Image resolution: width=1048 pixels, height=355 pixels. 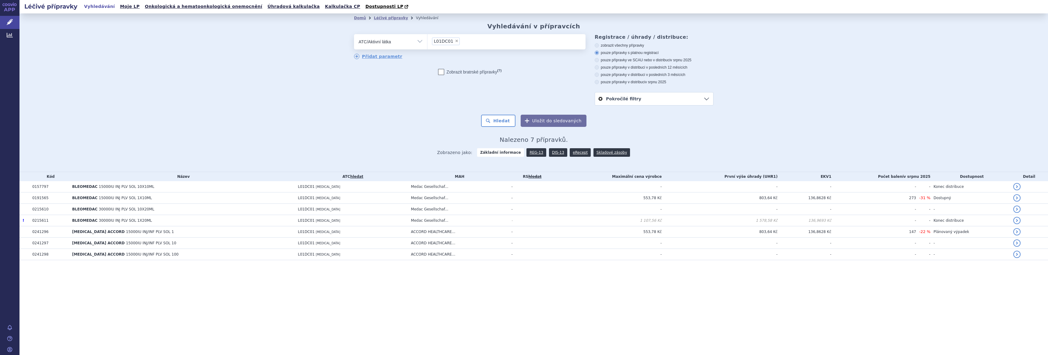 I want to click on label: Zobrazit bratrské přípravky, so click(x=470, y=72).